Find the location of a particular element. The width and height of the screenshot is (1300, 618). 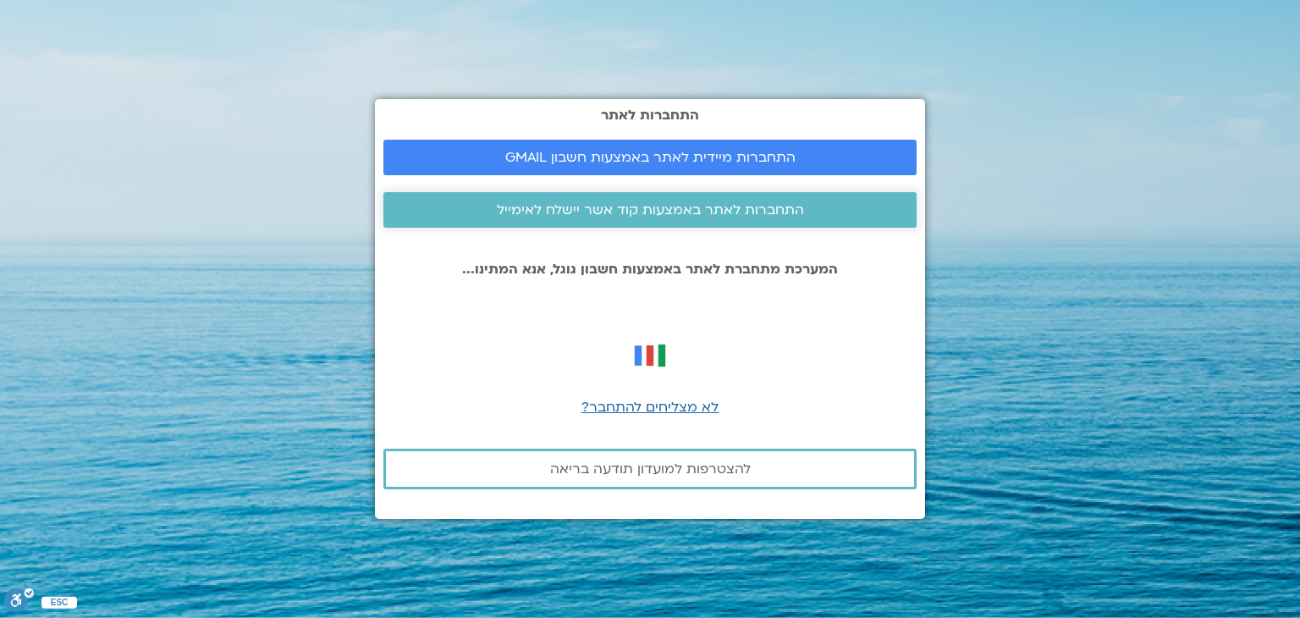

span: התחברות לאתר באמצעות קוד אשר יישלח לאימייל is located at coordinates (650, 210).